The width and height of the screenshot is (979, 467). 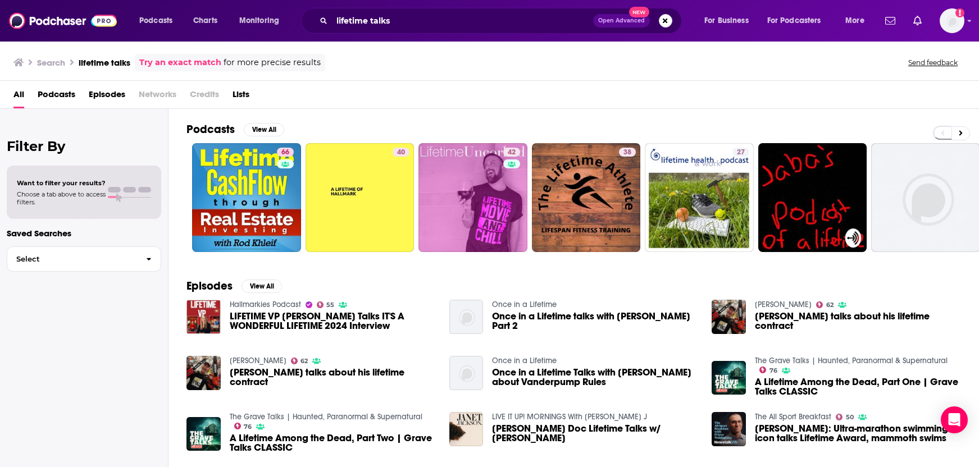 What do you see at coordinates (621, 21) in the screenshot?
I see `button: Open AdvancedNew` at bounding box center [621, 21].